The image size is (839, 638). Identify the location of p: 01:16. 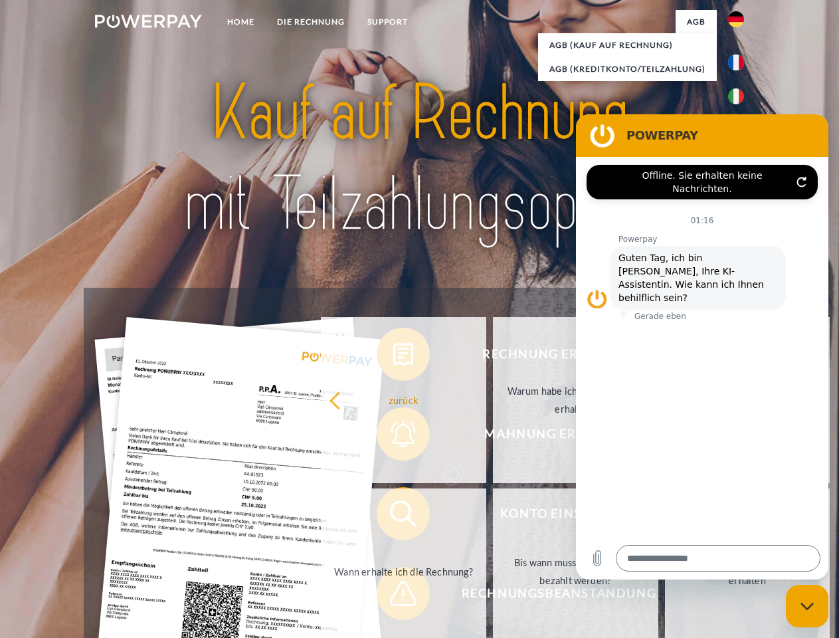
(126, 106).